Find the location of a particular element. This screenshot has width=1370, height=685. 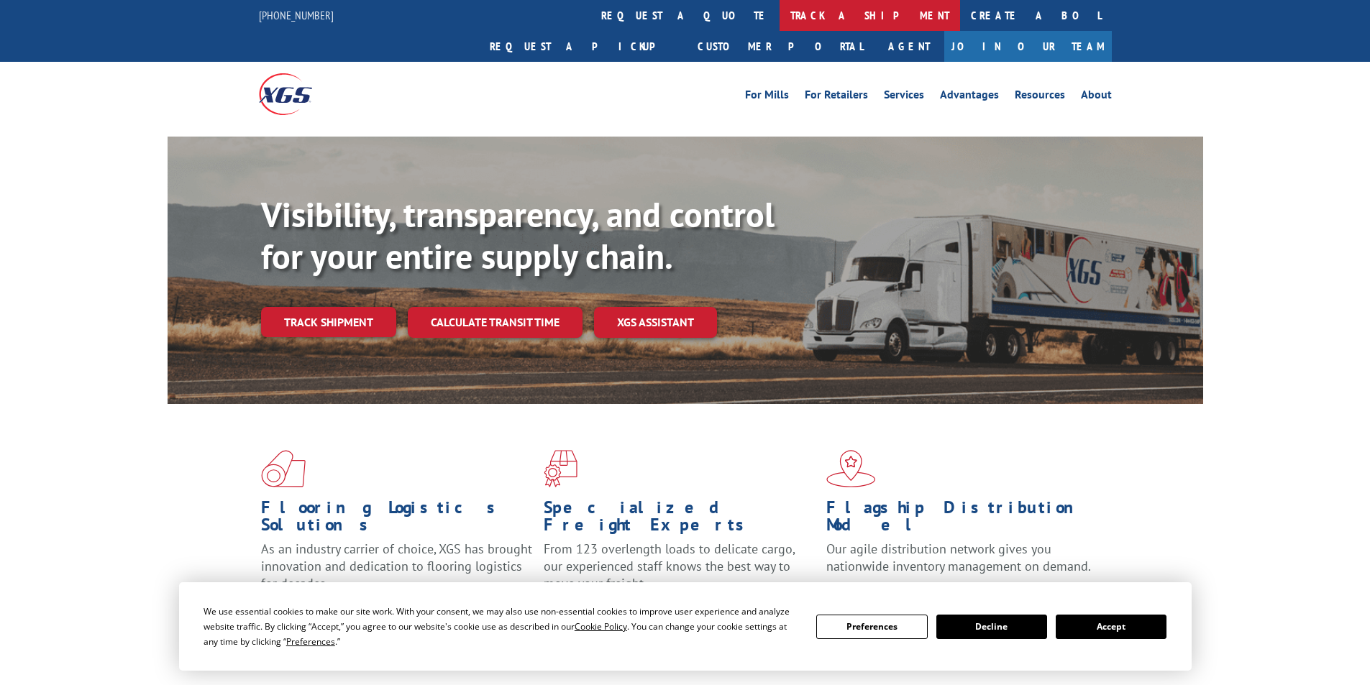

span: Our agile distribution network gives you nationwide inventory management on demand. is located at coordinates (958, 557).